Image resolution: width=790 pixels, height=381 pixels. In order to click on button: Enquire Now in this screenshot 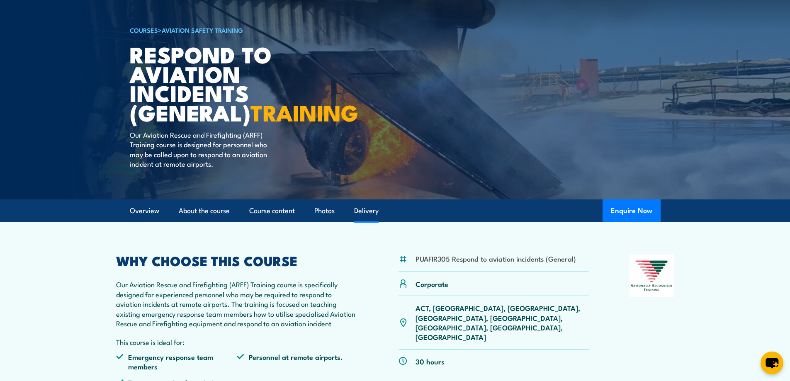, I will do `click(632, 211)`.